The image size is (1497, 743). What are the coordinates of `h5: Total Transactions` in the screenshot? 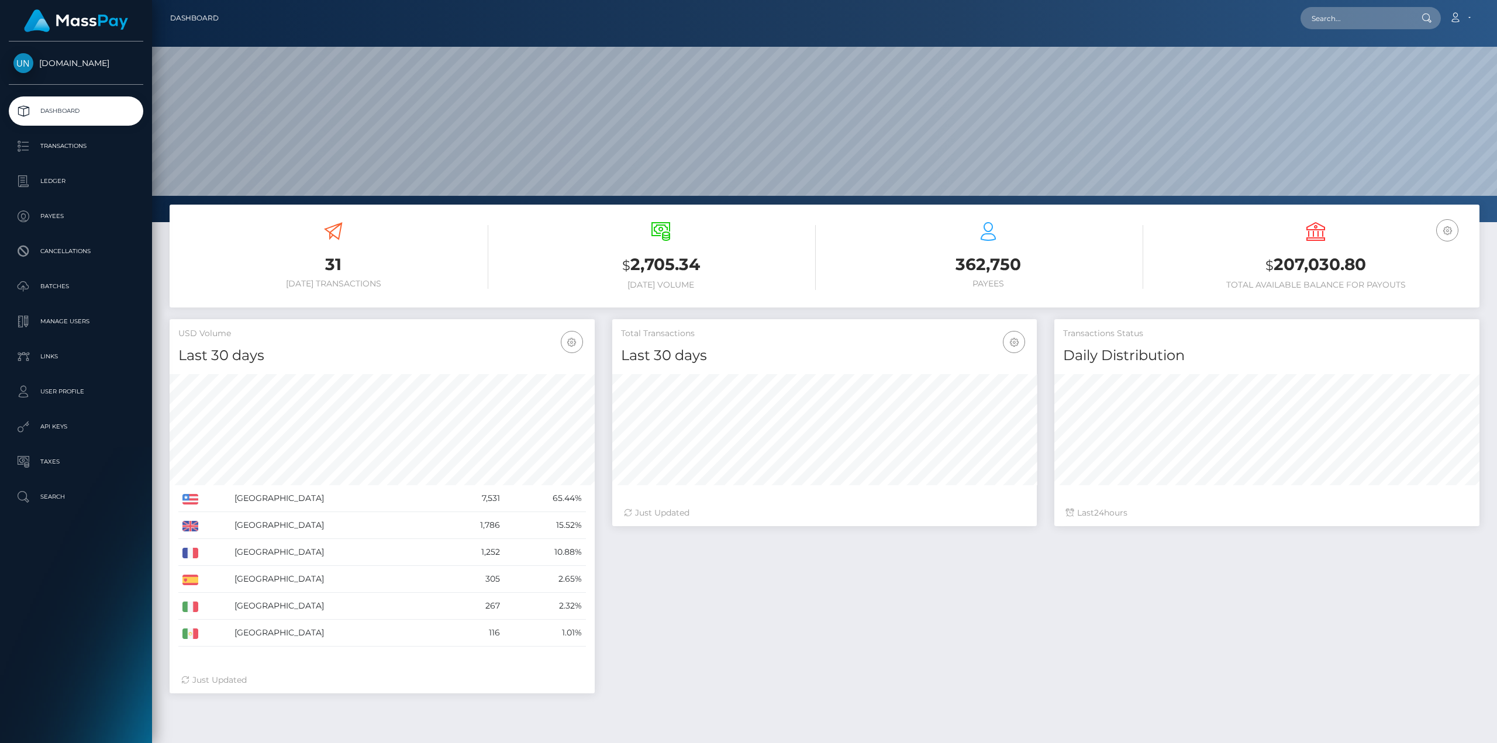 It's located at (825, 334).